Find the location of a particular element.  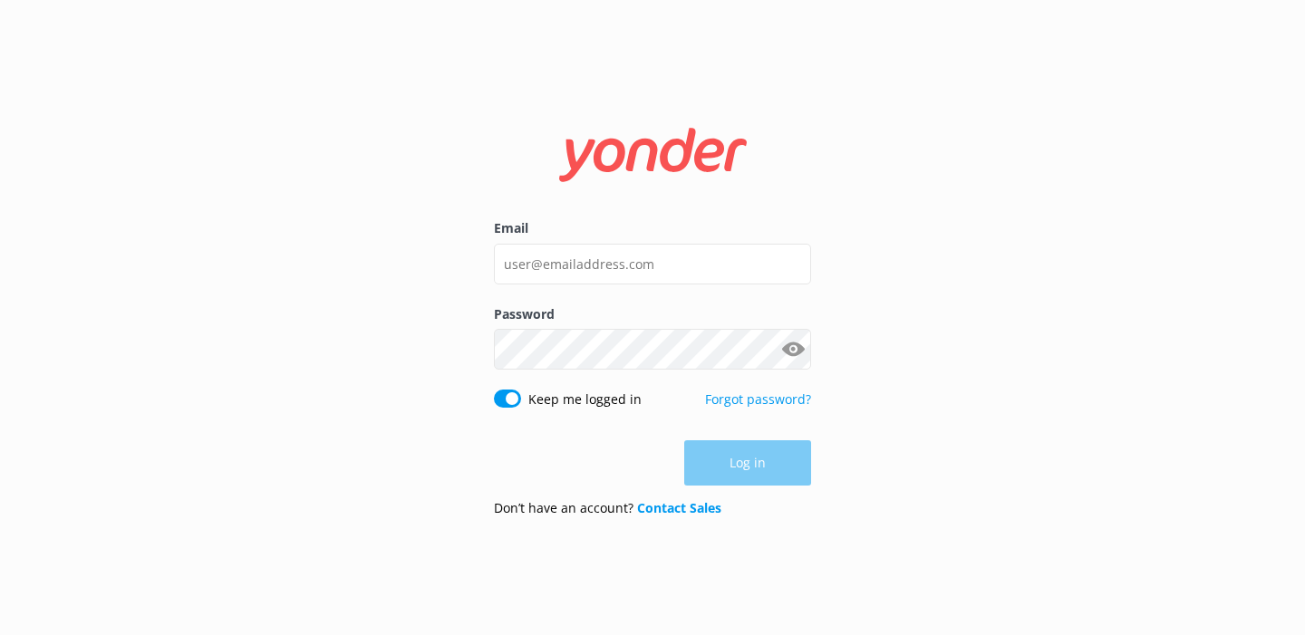

label: Password is located at coordinates (653, 314).